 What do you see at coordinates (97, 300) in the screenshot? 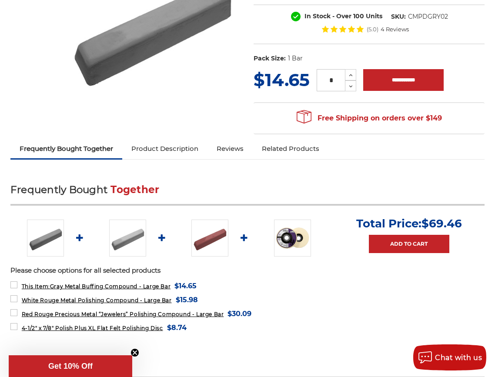
I see `span: White Rouge Metal Polishing Compound - Large Bar` at bounding box center [97, 300].